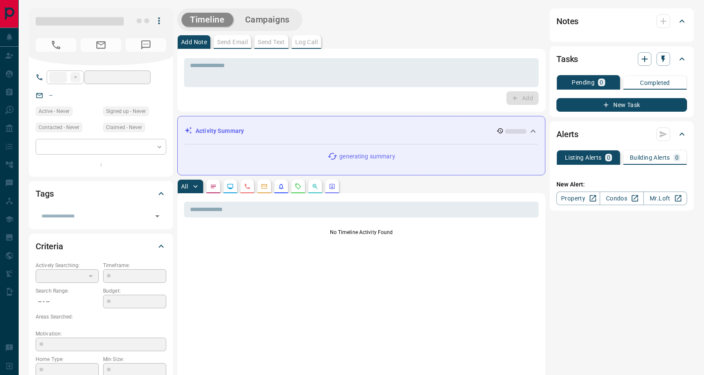 This screenshot has height=375, width=704. Describe the element at coordinates (568, 21) in the screenshot. I see `h2: Notes` at that location.